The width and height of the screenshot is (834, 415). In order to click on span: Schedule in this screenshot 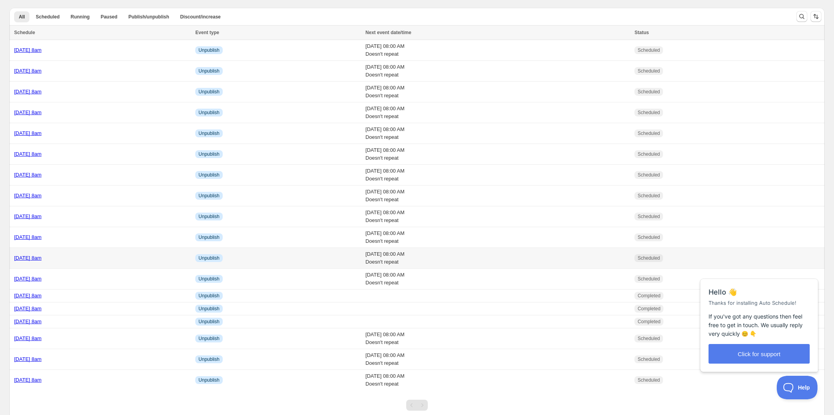, I will do `click(24, 33)`.